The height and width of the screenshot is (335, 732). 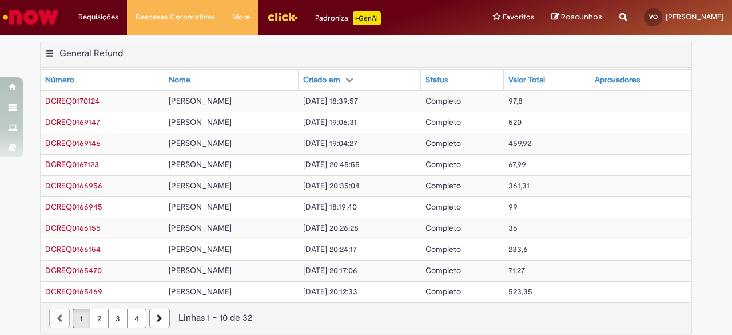 I want to click on span: DCREQ0166154, so click(x=73, y=249).